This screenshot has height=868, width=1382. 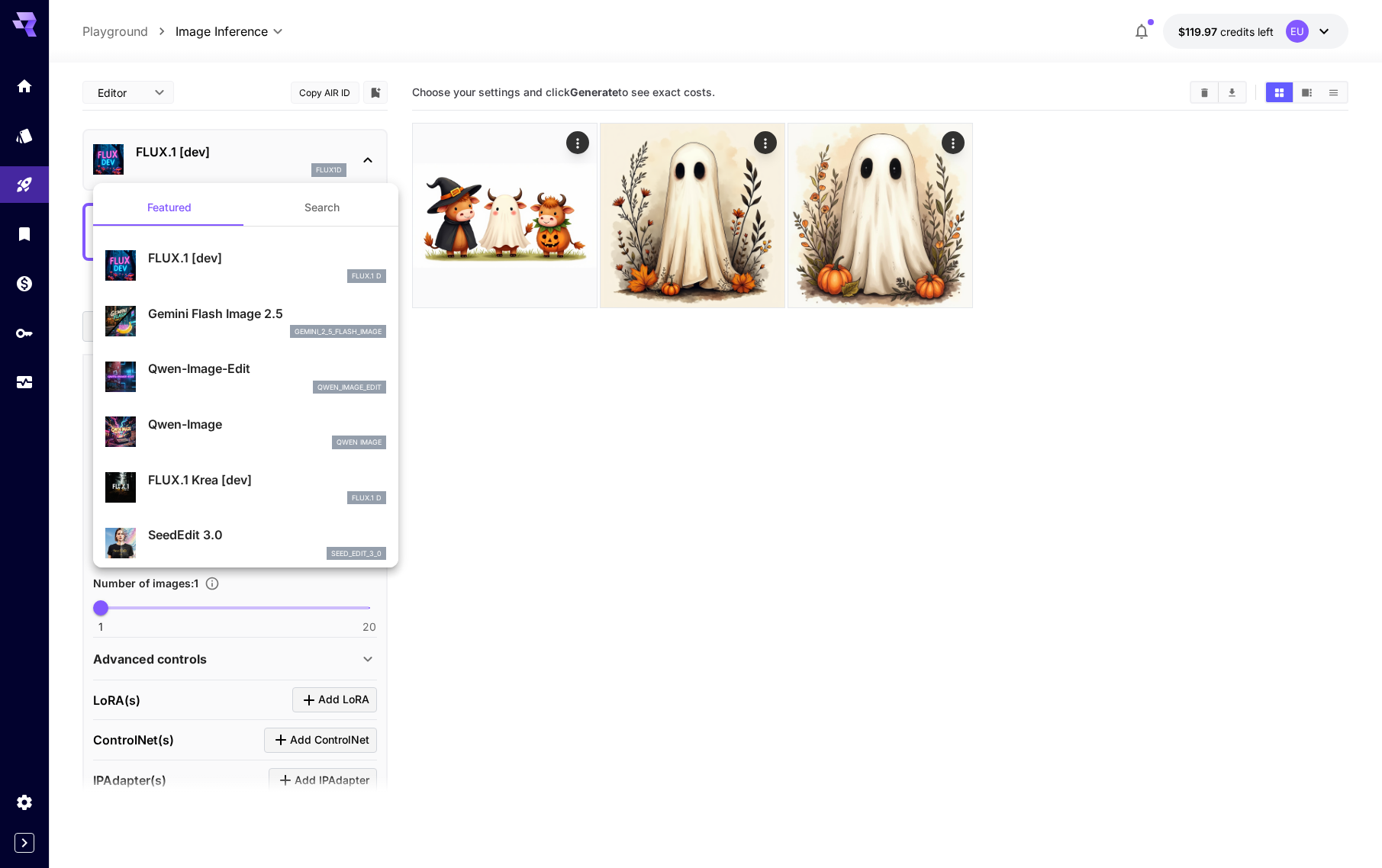 What do you see at coordinates (338, 332) in the screenshot?
I see `p: gemini_2_5_flash_image` at bounding box center [338, 332].